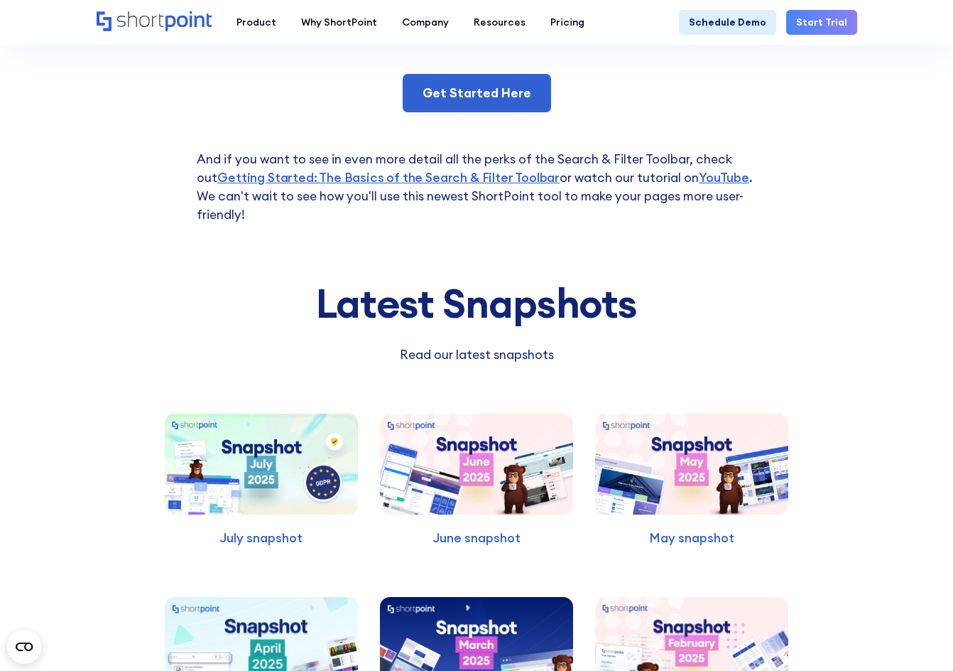 This screenshot has height=671, width=953. I want to click on a: Home, so click(154, 22).